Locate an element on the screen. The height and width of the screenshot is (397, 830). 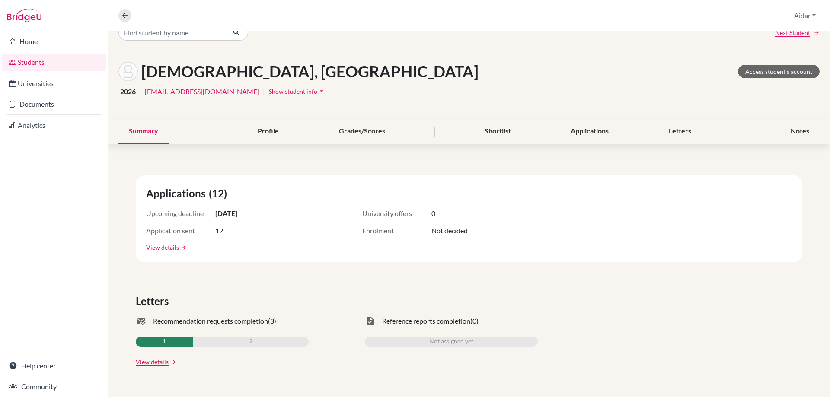
span: Not assigned yet is located at coordinates (451, 342).